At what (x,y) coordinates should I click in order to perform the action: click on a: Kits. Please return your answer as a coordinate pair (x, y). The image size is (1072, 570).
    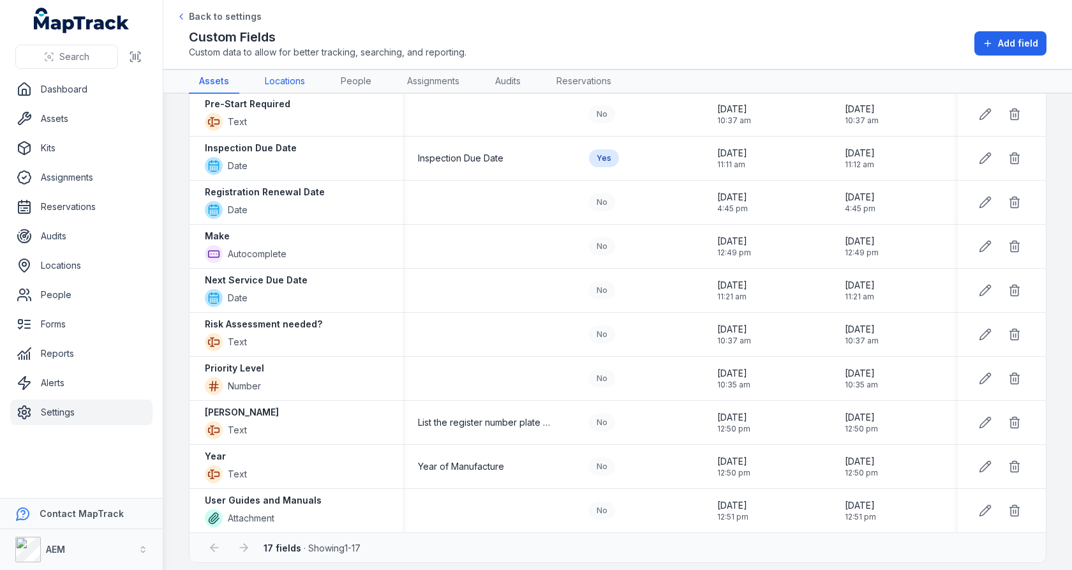
    Looking at the image, I should click on (81, 148).